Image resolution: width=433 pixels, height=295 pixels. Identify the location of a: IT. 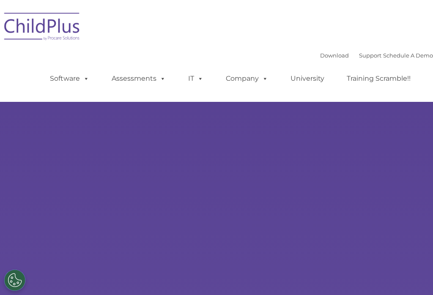
(196, 79).